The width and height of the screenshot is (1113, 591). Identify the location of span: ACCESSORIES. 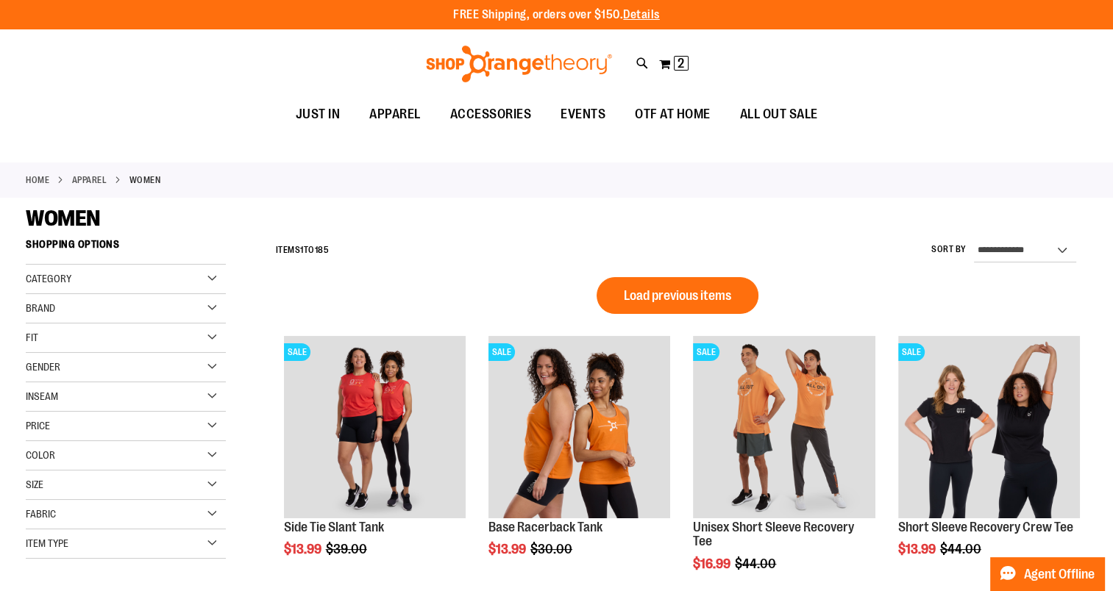
(490, 114).